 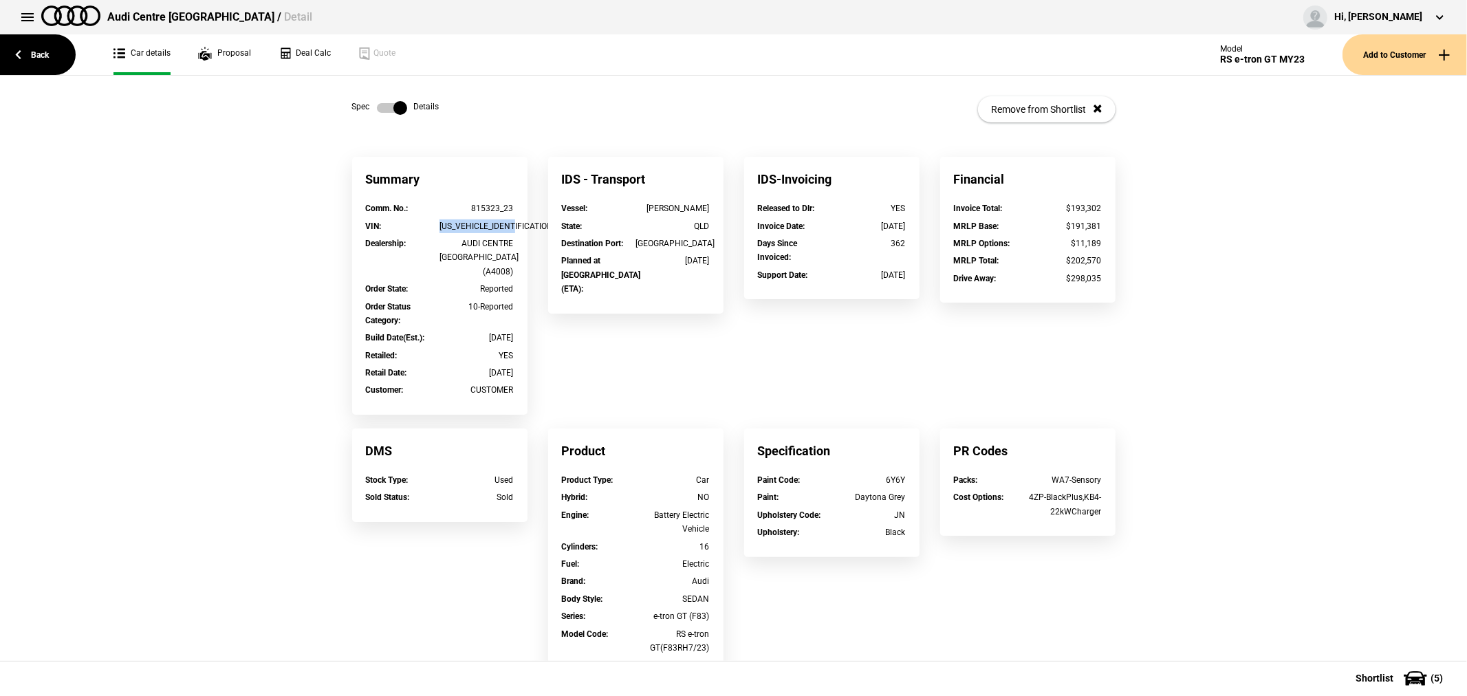 I want to click on div: Model, so click(x=1262, y=49).